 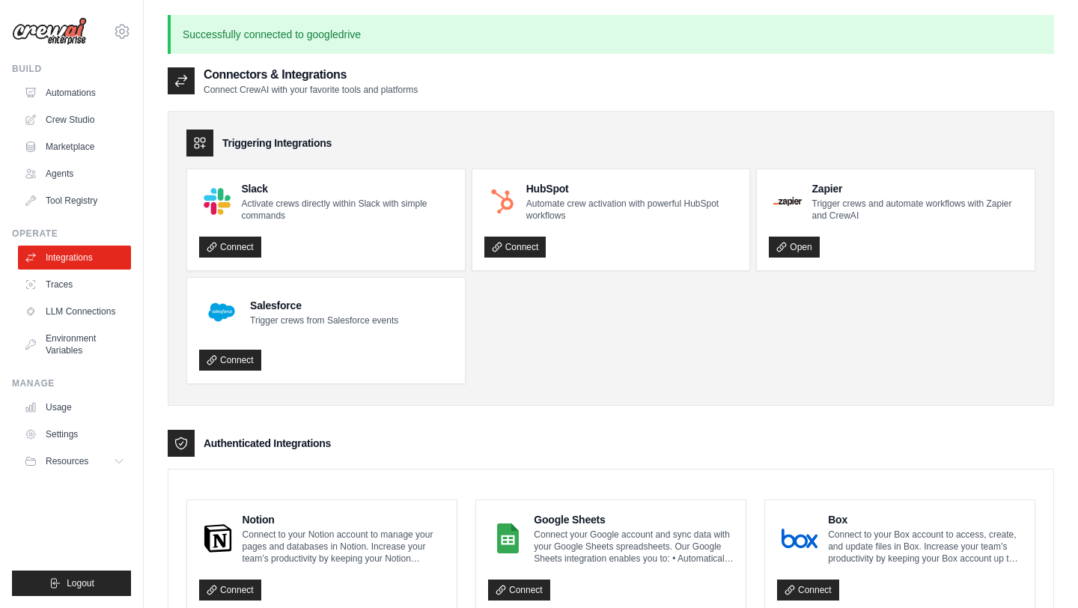 I want to click on h4: Slack, so click(x=347, y=189).